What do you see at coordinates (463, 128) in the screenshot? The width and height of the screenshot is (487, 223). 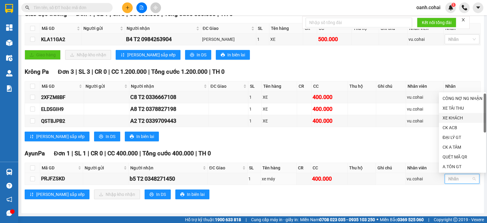 I see `div: CK ACB` at bounding box center [463, 128].